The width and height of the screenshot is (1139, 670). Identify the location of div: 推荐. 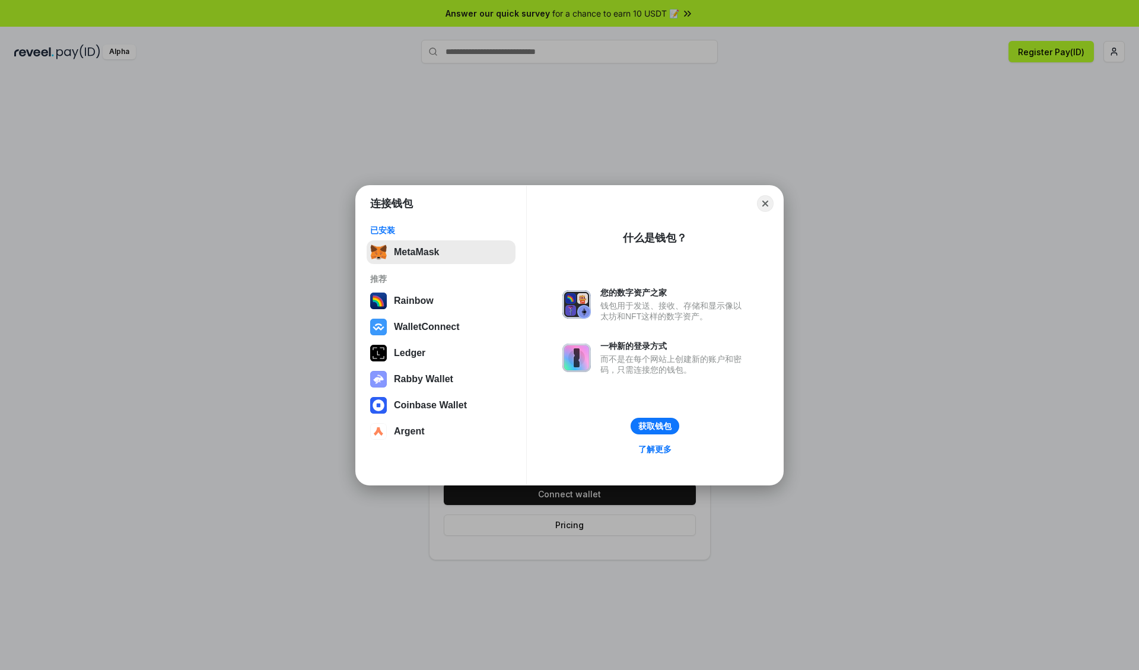
(441, 279).